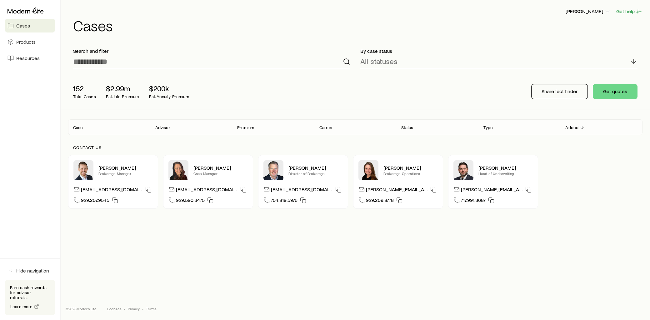 The width and height of the screenshot is (650, 320). I want to click on p: By case status, so click(499, 51).